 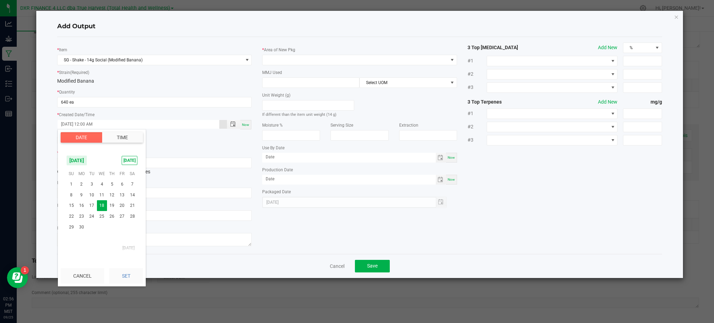 I want to click on th: Th, so click(x=112, y=174).